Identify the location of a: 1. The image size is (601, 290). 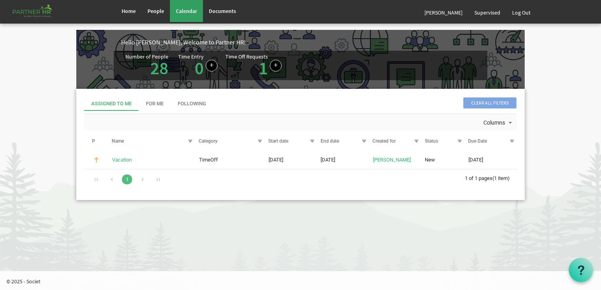
(263, 68).